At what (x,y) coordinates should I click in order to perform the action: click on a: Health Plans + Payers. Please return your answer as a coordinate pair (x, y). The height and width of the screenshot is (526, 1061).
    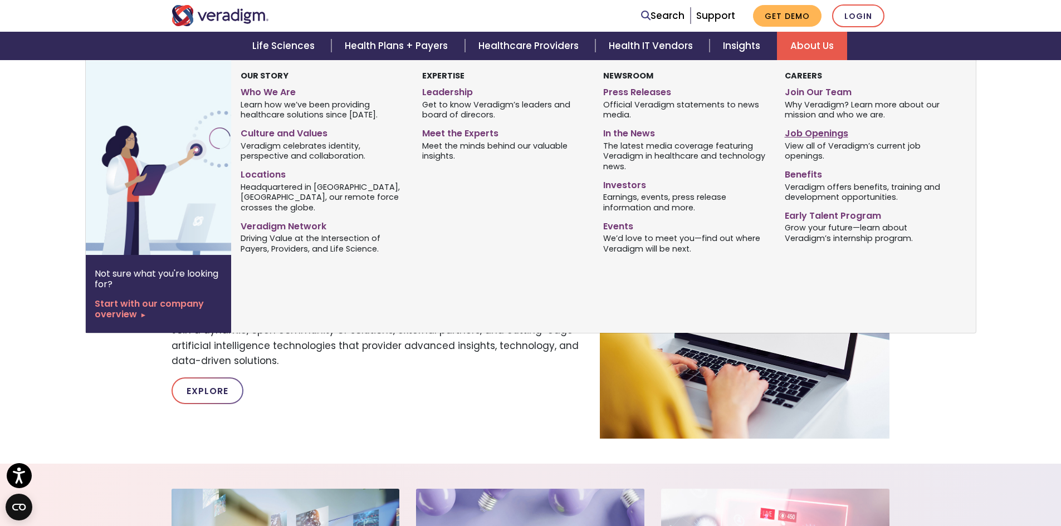
    Looking at the image, I should click on (398, 46).